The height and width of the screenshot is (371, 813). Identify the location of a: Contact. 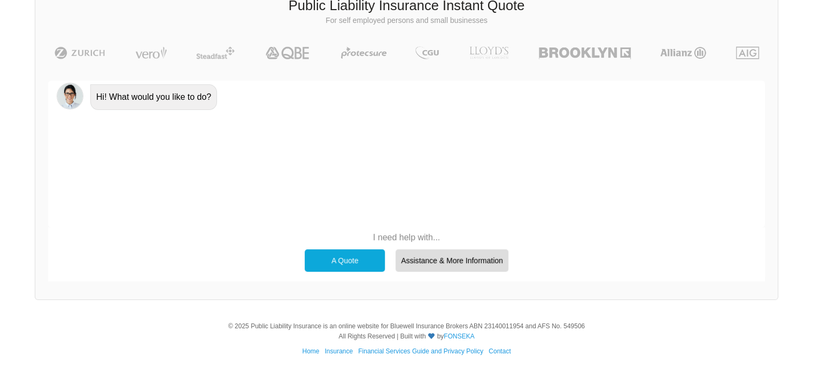
(499, 352).